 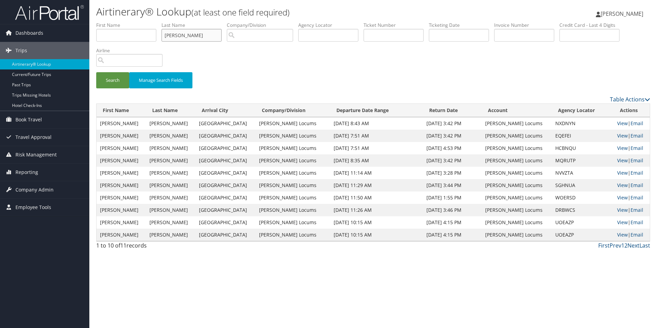 I want to click on span: 11, so click(x=123, y=245).